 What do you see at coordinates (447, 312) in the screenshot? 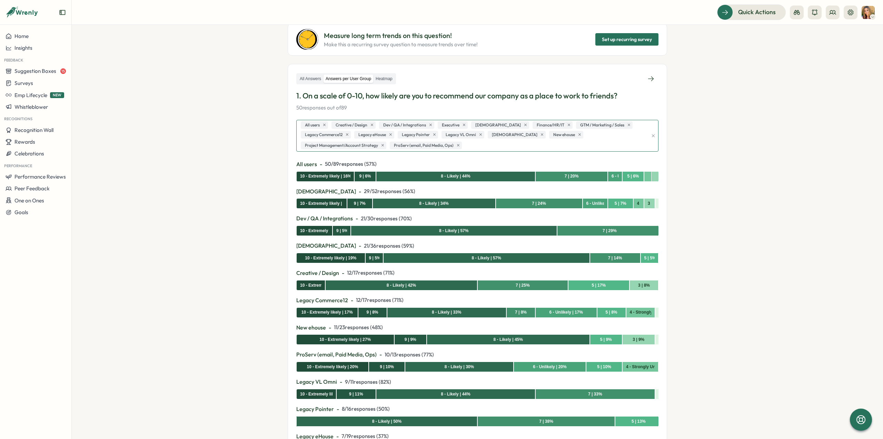
I see `div: 8 - Likely | 33%` at bounding box center [447, 312].